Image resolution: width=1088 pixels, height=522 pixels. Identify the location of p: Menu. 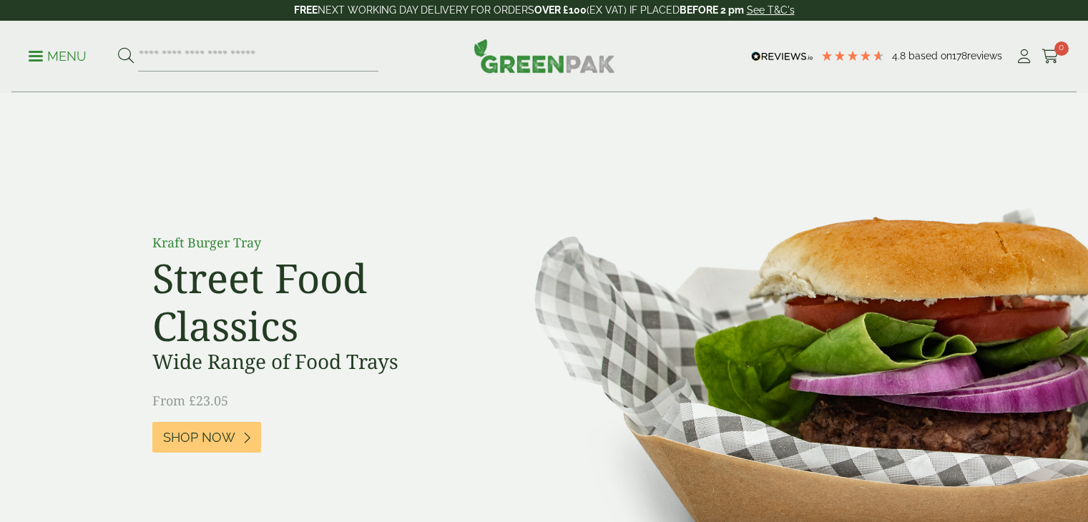
(57, 56).